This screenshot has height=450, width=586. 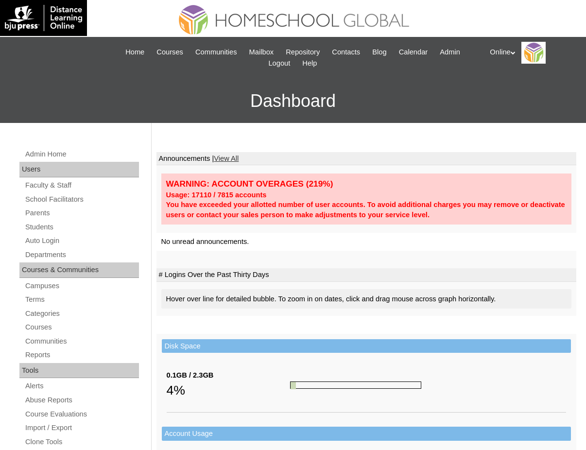 I want to click on td: No unread announcements., so click(x=366, y=242).